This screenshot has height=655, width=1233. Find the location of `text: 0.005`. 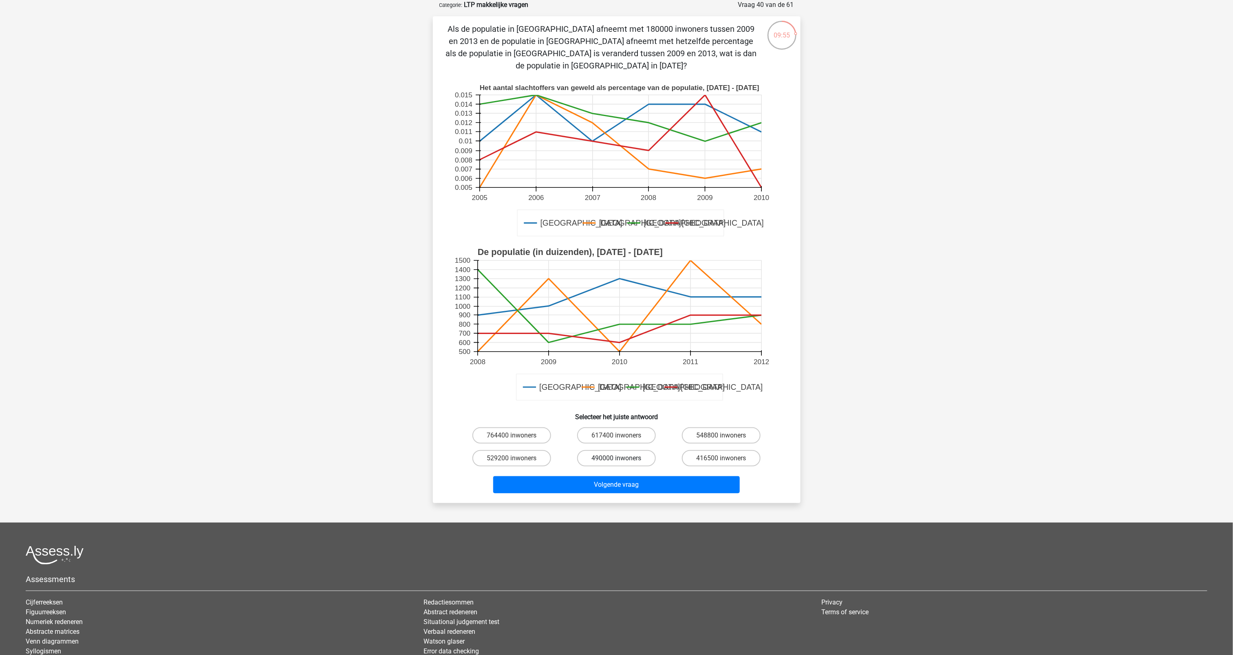

text: 0.005 is located at coordinates (463, 188).